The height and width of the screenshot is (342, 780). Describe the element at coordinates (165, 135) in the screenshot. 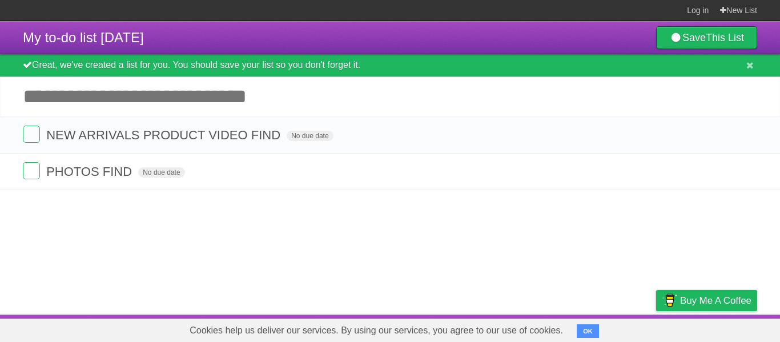

I see `span: NEW ARRIVALS PRODUCT VIDEO FIND` at that location.